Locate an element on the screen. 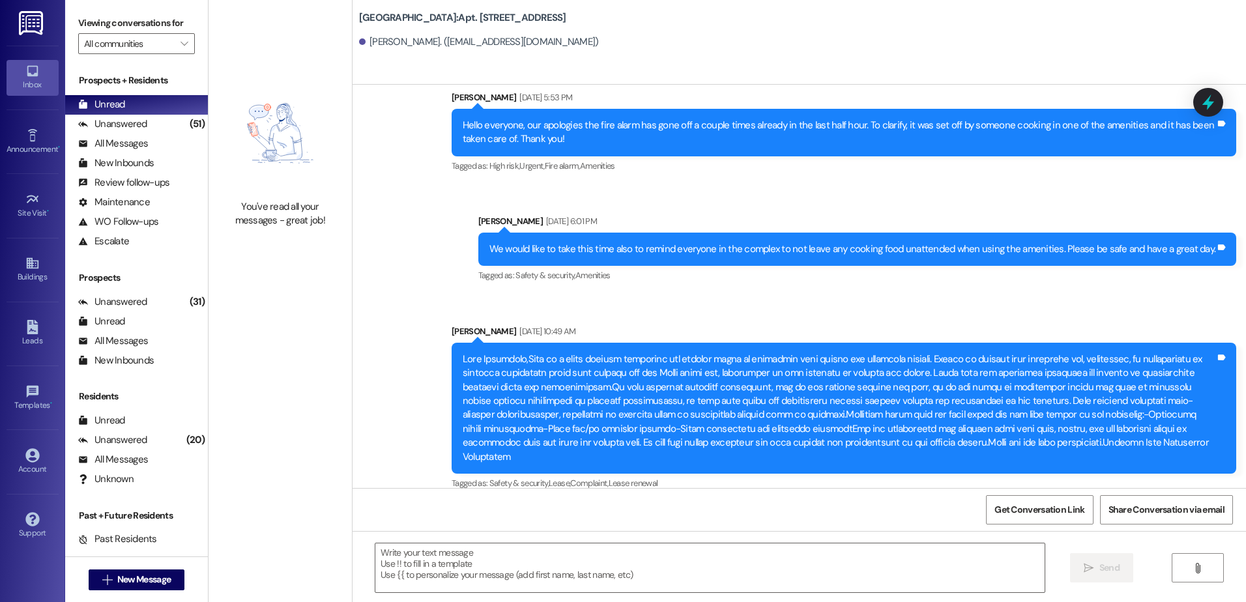 This screenshot has width=1246, height=602. span: Send is located at coordinates (1109, 568).